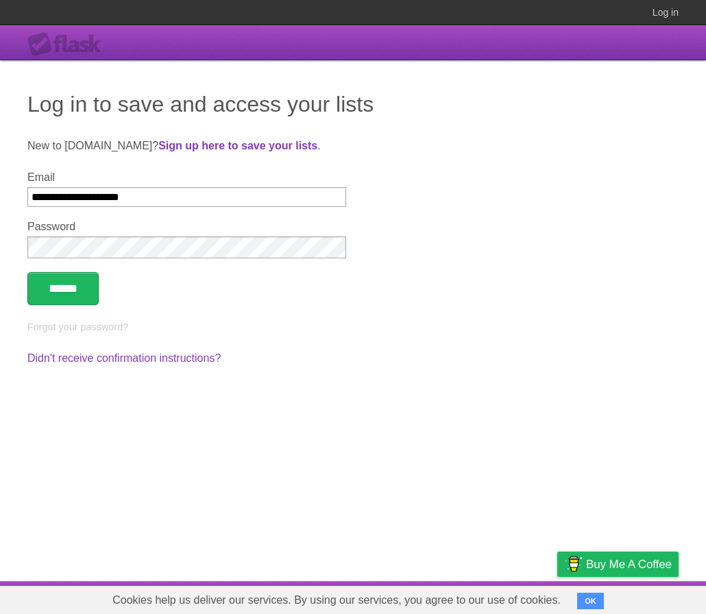  Describe the element at coordinates (353, 104) in the screenshot. I see `h1: Log in to save and access your lists` at that location.